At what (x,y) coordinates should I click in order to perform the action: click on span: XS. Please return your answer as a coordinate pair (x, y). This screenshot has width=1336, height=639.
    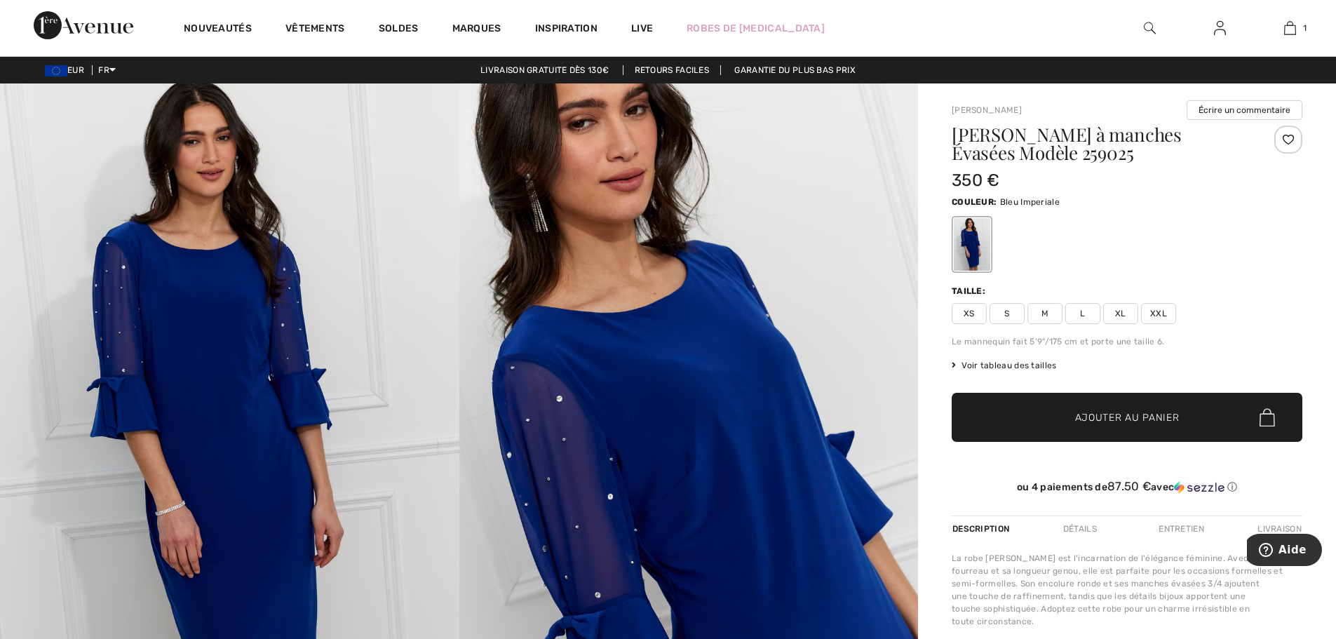
    Looking at the image, I should click on (969, 313).